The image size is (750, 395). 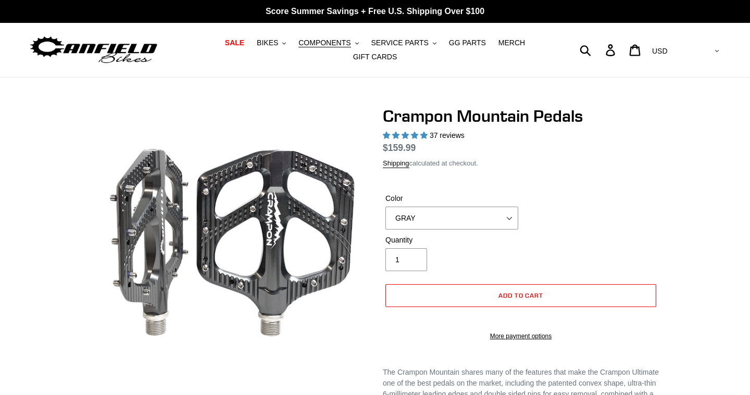 What do you see at coordinates (328, 43) in the screenshot?
I see `button: COMPONENTS` at bounding box center [328, 43].